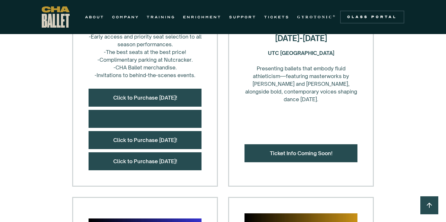 The width and height of the screenshot is (446, 222). What do you see at coordinates (301, 153) in the screenshot?
I see `a: Ticket Info Coming Soon!` at bounding box center [301, 153].